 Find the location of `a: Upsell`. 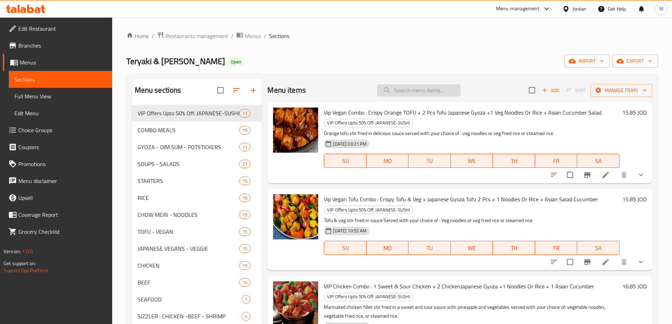

a: Upsell is located at coordinates (58, 198).